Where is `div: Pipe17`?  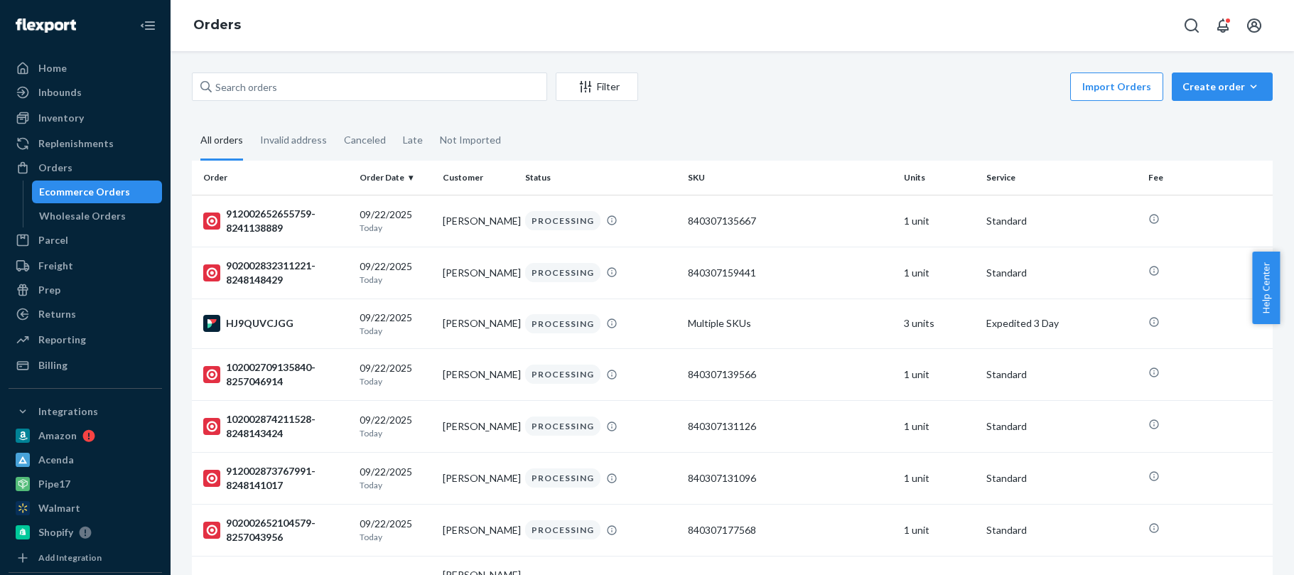 div: Pipe17 is located at coordinates (54, 484).